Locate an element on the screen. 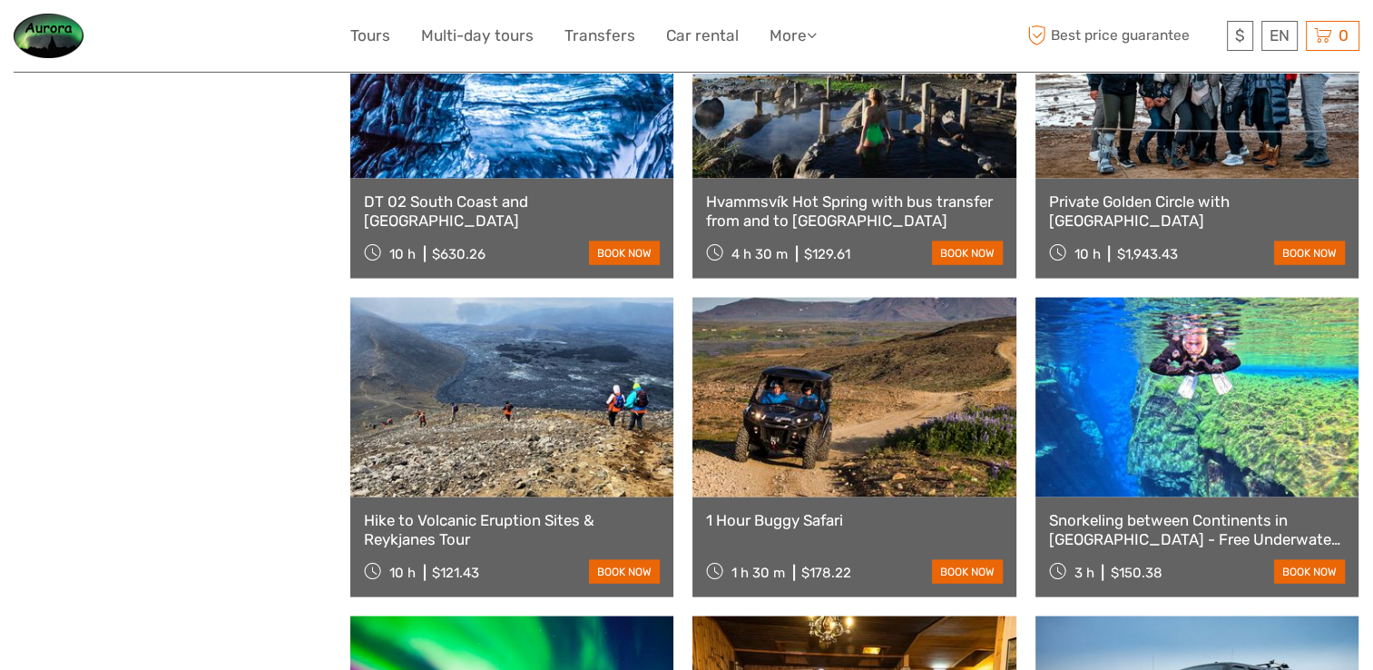 This screenshot has height=670, width=1373. span: 4 h 30 m is located at coordinates (759, 254).